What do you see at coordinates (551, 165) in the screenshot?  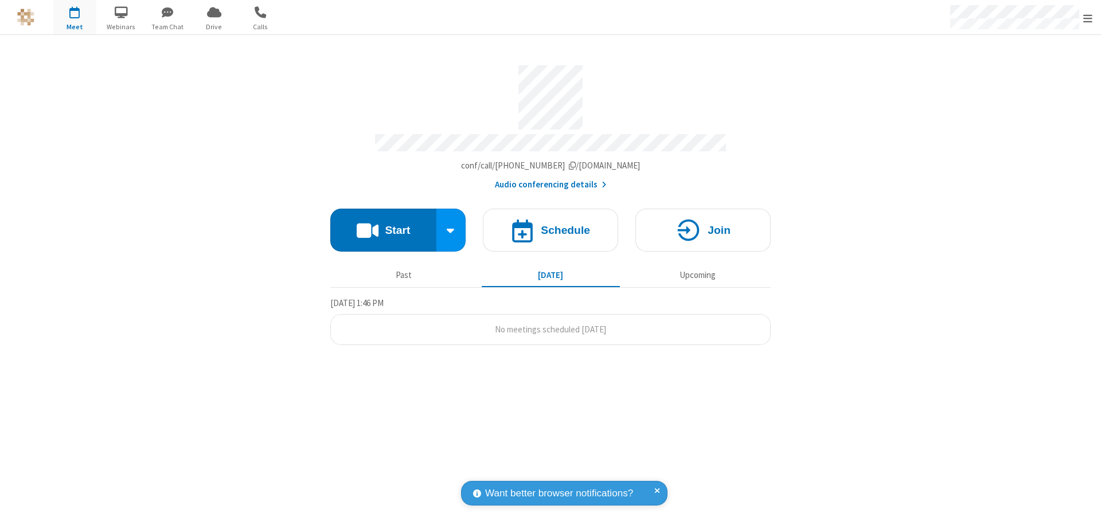 I see `span: Copy my meeting room link` at bounding box center [551, 165].